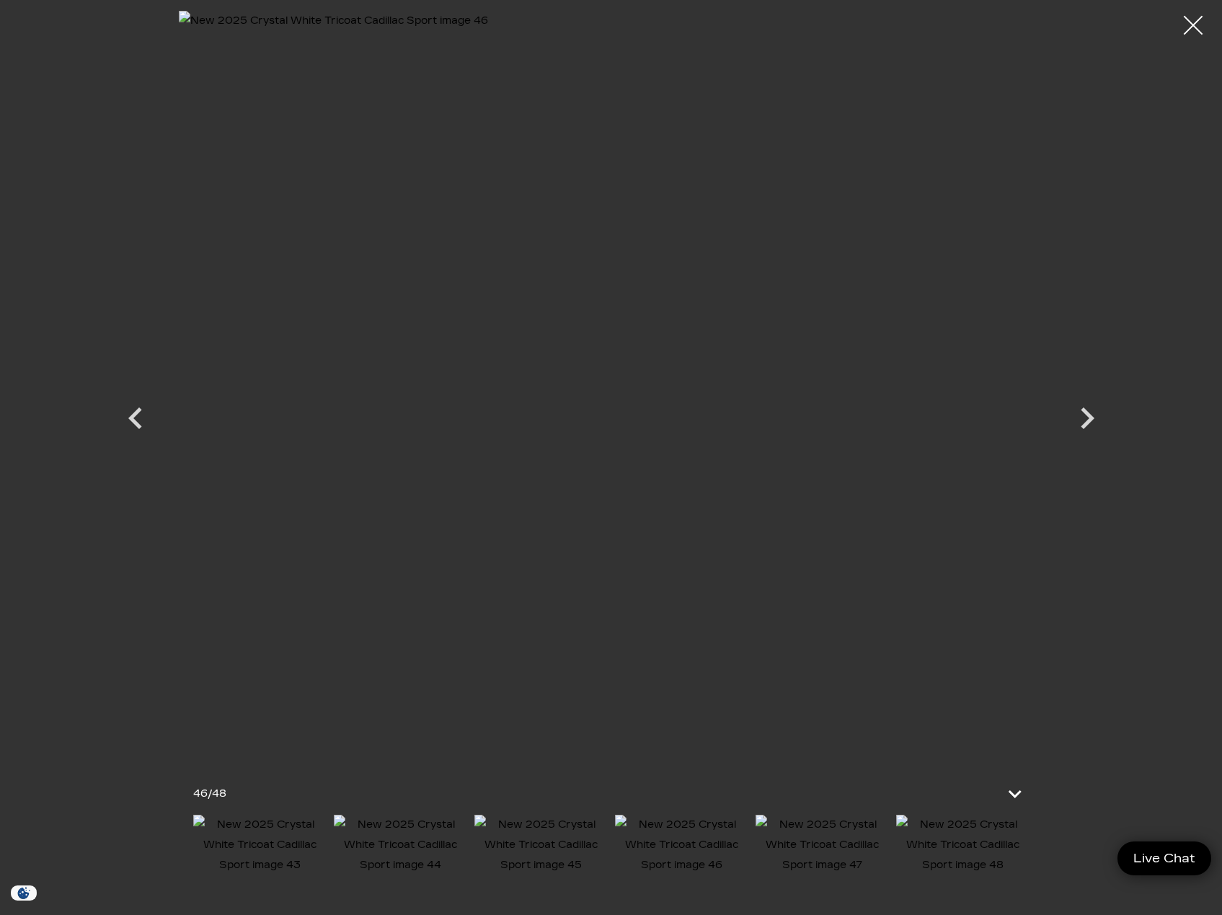  I want to click on img: New 2025 Crystal White Tricoat Cadillac Sport image 47, so click(822, 845).